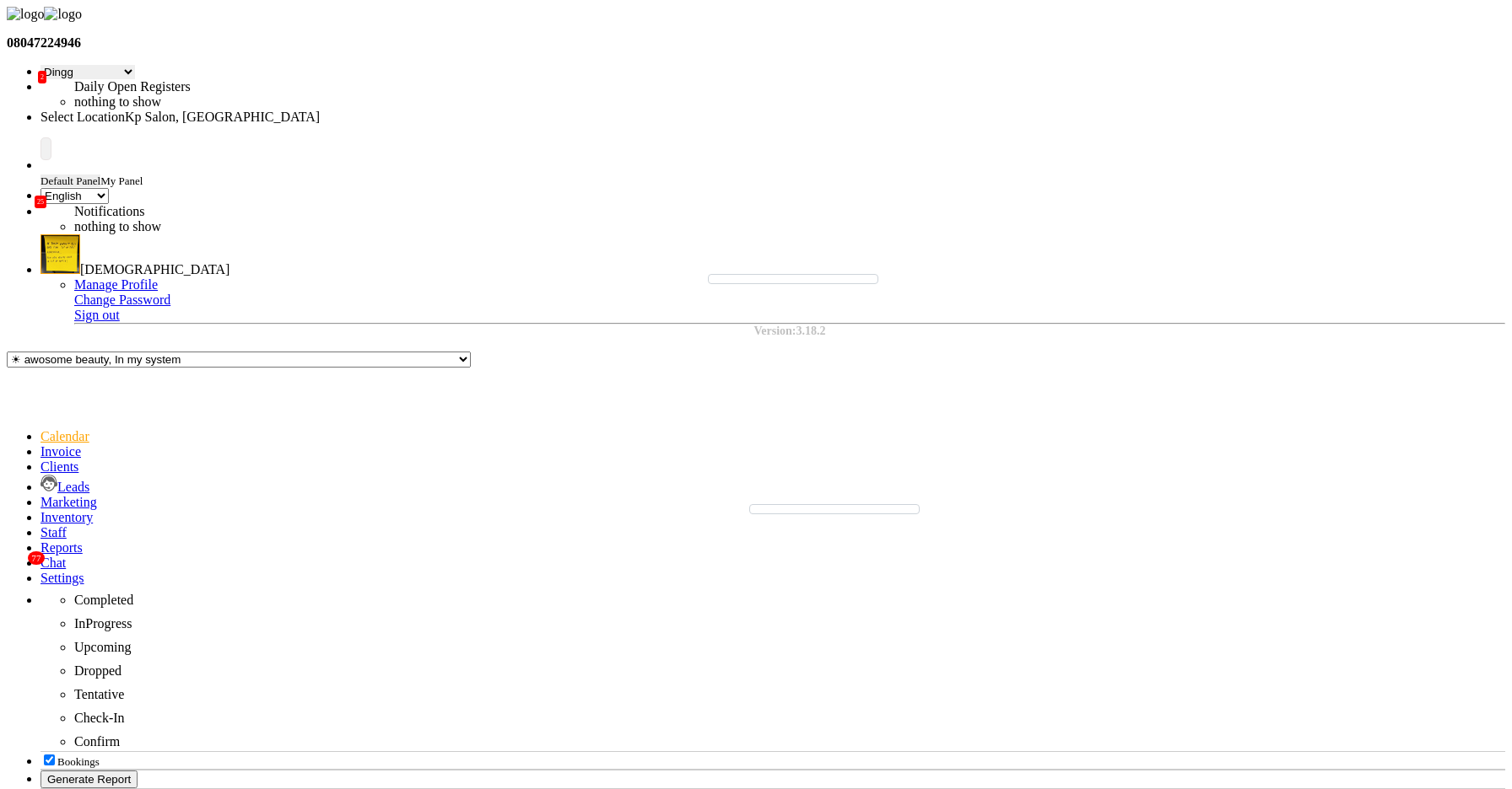 The image size is (1512, 789). What do you see at coordinates (40, 202) in the screenshot?
I see `span: 25` at bounding box center [40, 202].